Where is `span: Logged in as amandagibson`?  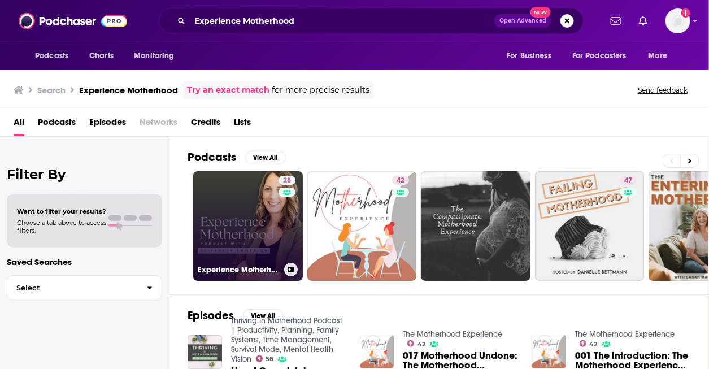 span: Logged in as amandagibson is located at coordinates (678, 21).